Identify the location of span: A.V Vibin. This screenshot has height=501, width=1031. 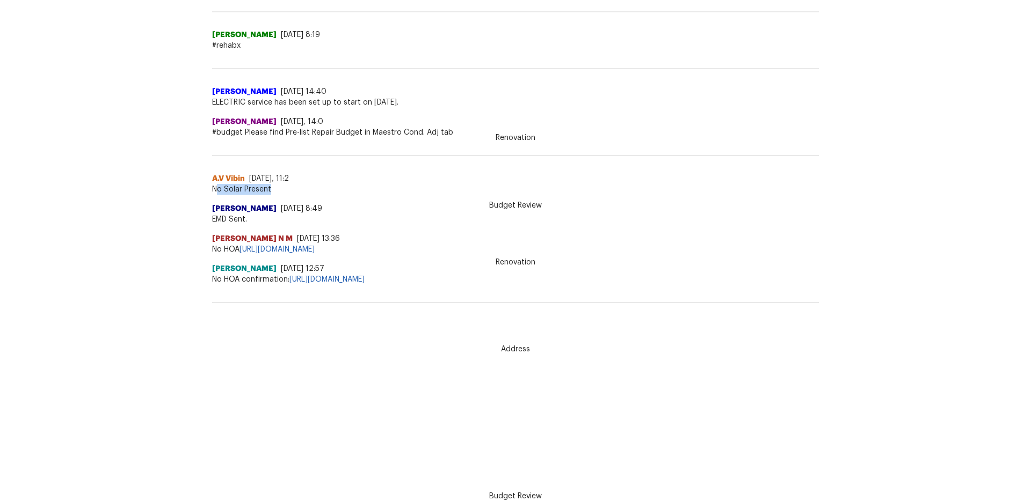
(228, 179).